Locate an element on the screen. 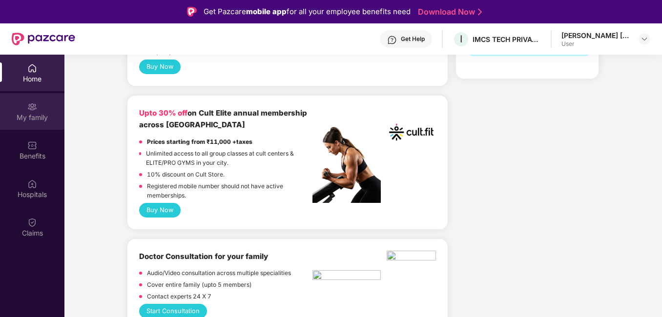 This screenshot has height=317, width=662. img: physica%20-%20Edited.png is located at coordinates (411, 257).